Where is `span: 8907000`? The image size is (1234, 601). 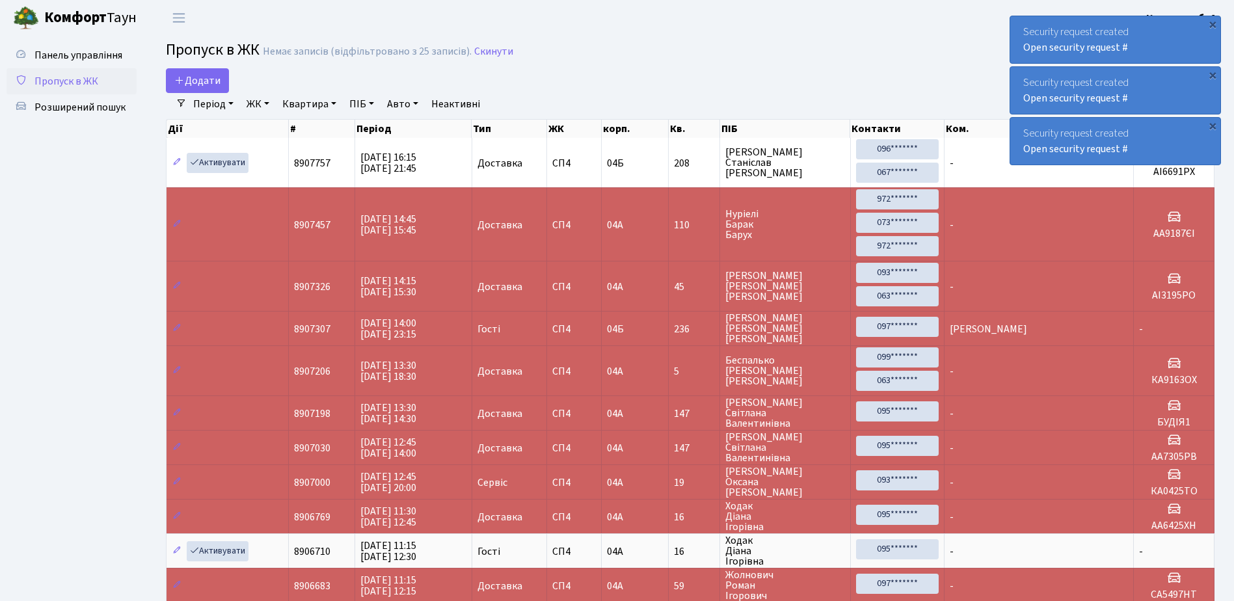
span: 8907000 is located at coordinates (312, 483).